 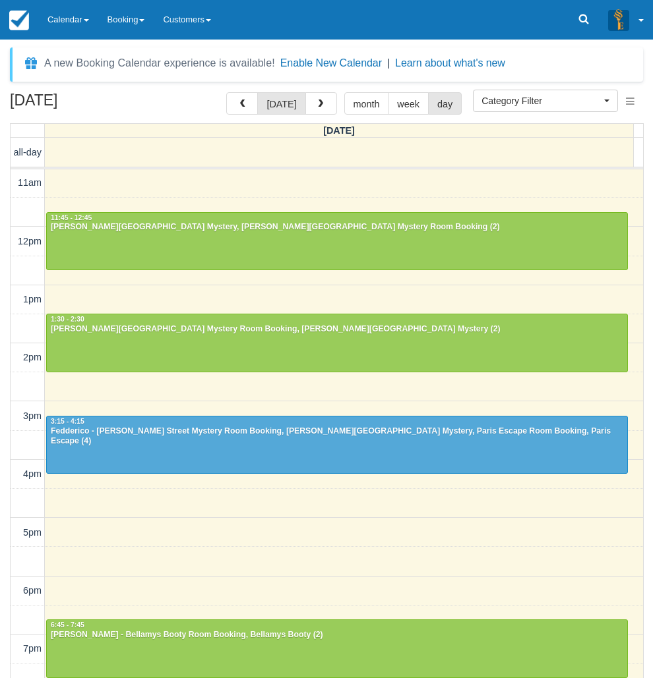 What do you see at coordinates (331, 63) in the screenshot?
I see `button: Enable New Calendar` at bounding box center [331, 63].